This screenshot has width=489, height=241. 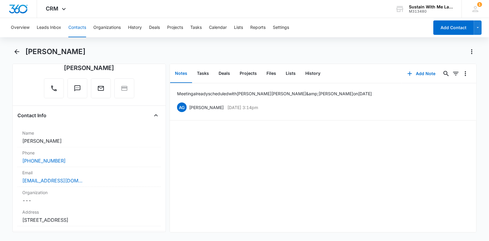 What do you see at coordinates (156, 116) in the screenshot?
I see `button: Close` at bounding box center [156, 116].